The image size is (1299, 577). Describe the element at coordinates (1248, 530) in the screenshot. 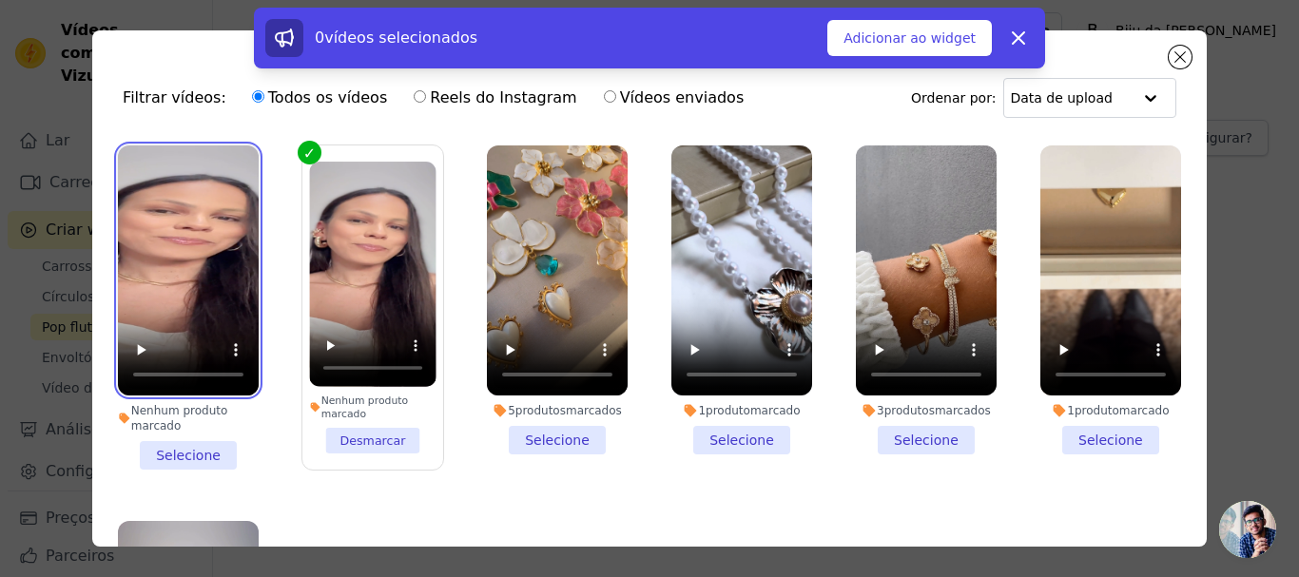

I see `a: Bate-papo aberto` at that location.